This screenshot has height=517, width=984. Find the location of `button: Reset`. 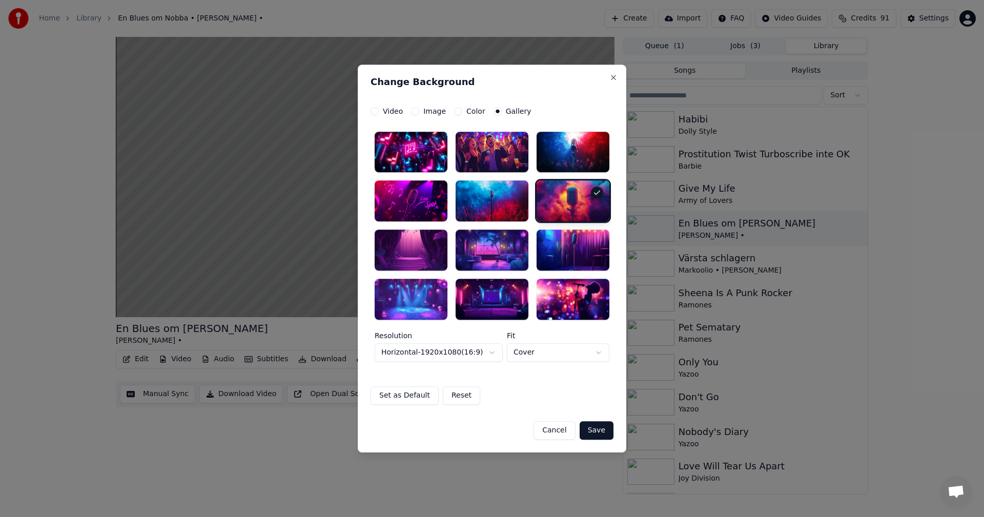

button: Reset is located at coordinates (461, 396).